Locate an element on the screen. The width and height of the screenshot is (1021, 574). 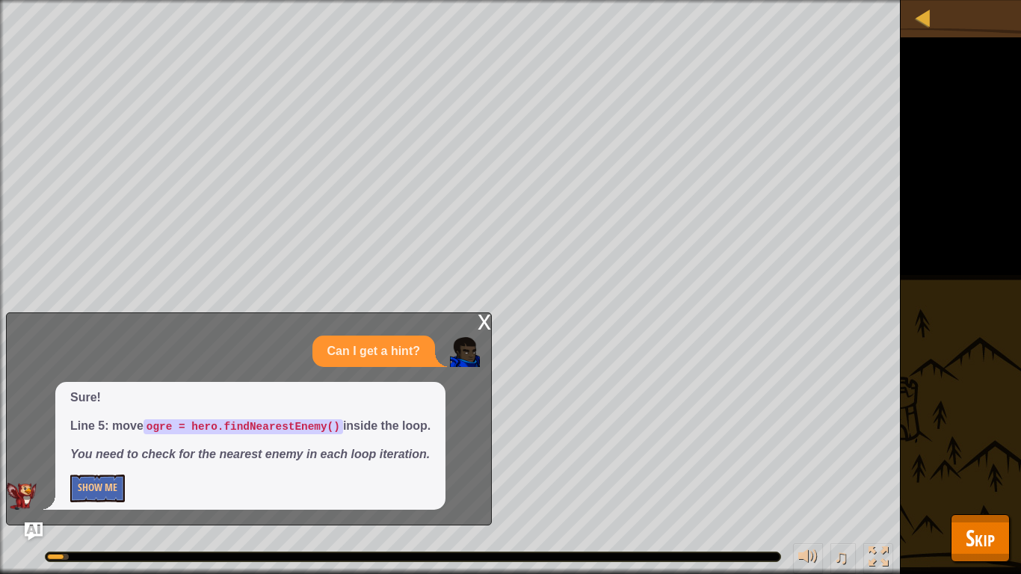
img: AI is located at coordinates (22, 496).